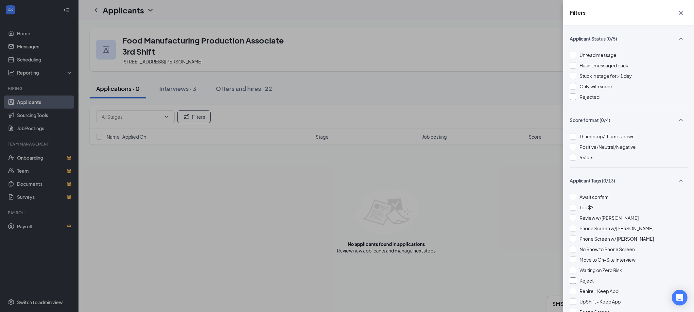 The image size is (694, 312). Describe the element at coordinates (606, 76) in the screenshot. I see `span: Stuck in stage for > 1 day` at that location.